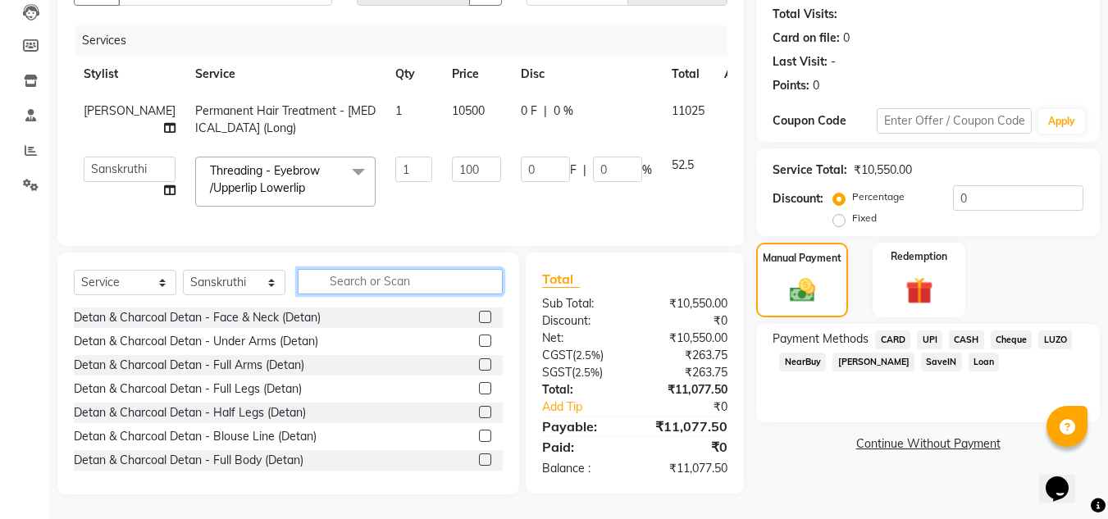 The height and width of the screenshot is (519, 1108). Describe the element at coordinates (196, 341) in the screenshot. I see `div: Detan & Charcoal Detan - Under Arms (Detan)` at that location.